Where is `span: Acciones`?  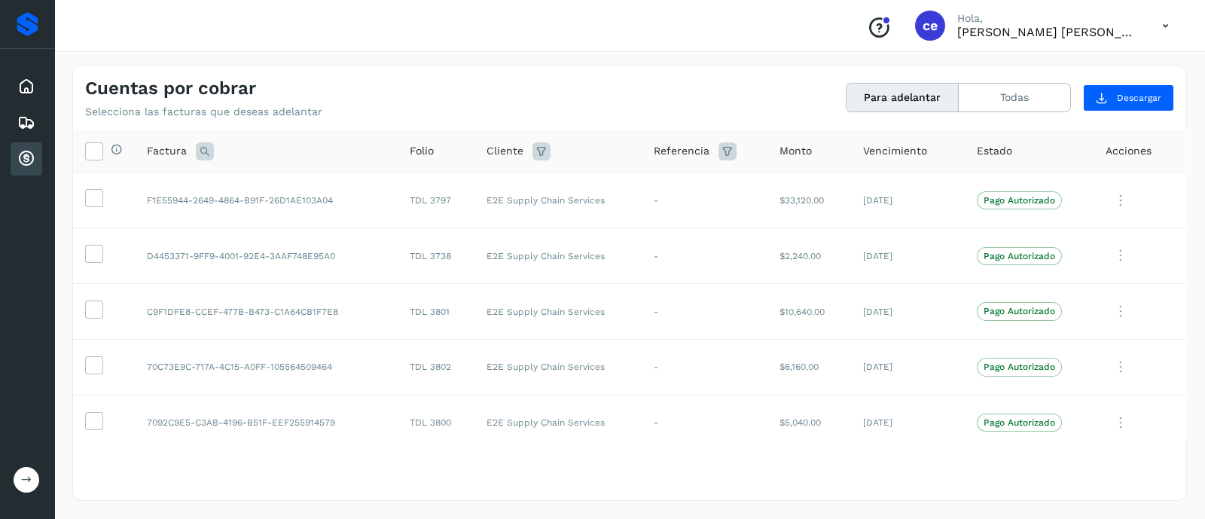
span: Acciones is located at coordinates (1128, 151).